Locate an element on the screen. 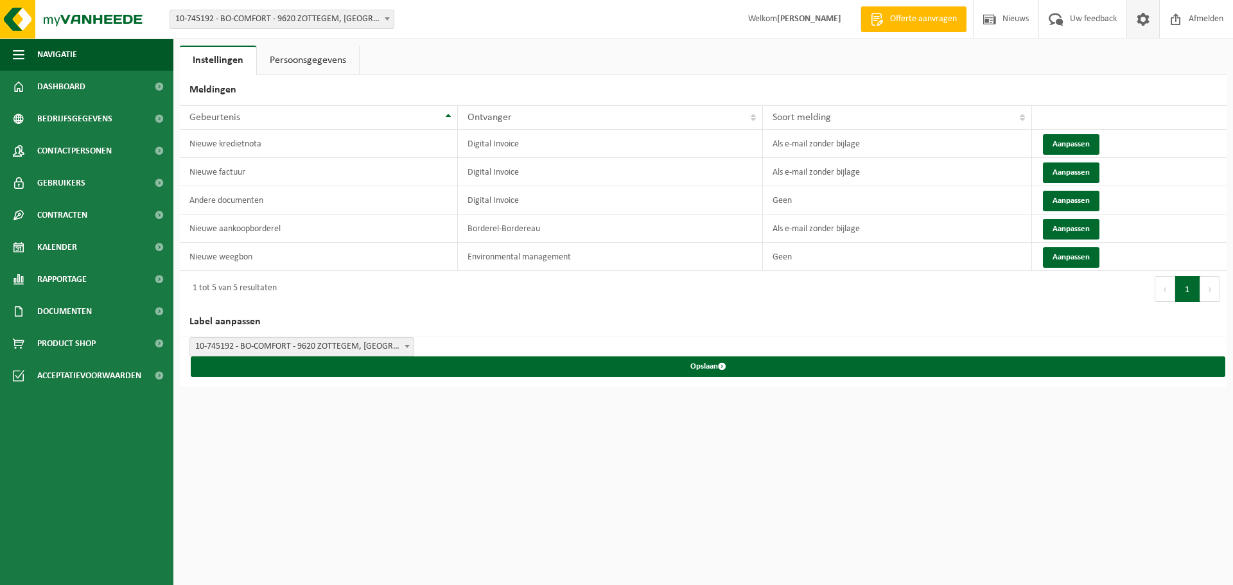 This screenshot has width=1233, height=585. td: Andere documenten is located at coordinates (319, 200).